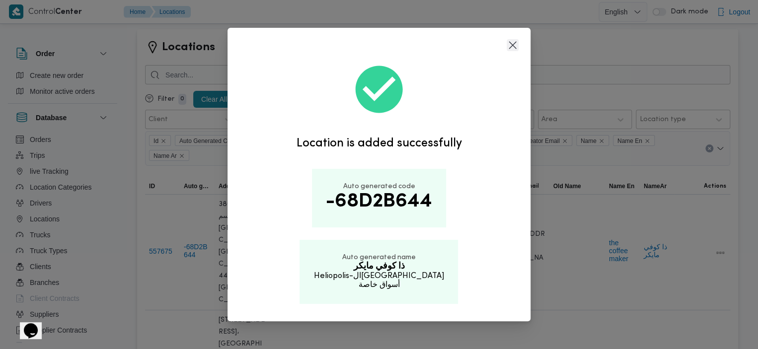 The width and height of the screenshot is (758, 349). I want to click on h4: Location is added successfully, so click(378, 144).